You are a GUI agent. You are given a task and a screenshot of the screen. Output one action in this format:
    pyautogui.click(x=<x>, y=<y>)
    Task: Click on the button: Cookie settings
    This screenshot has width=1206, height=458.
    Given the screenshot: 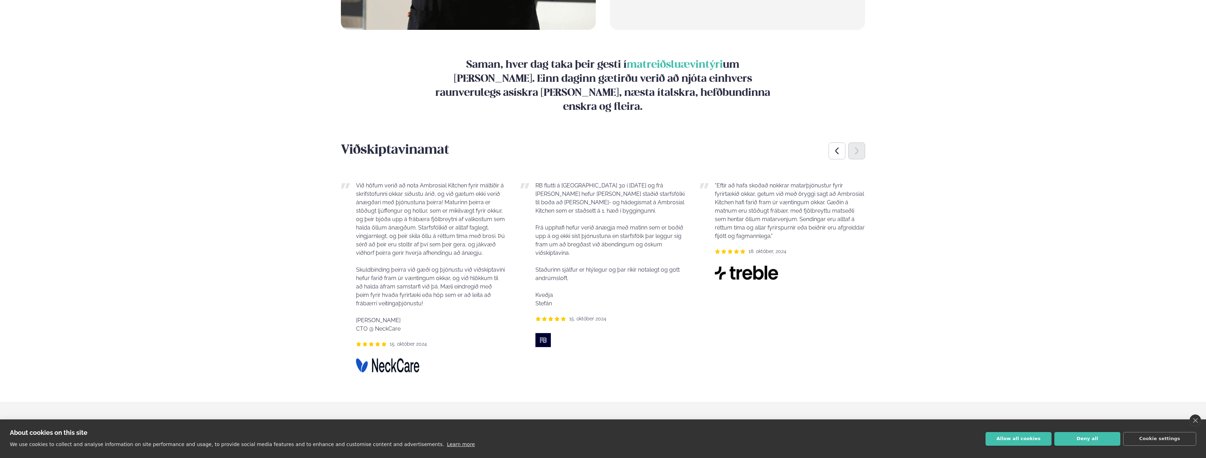 What is the action you would take?
    pyautogui.click(x=1160, y=439)
    